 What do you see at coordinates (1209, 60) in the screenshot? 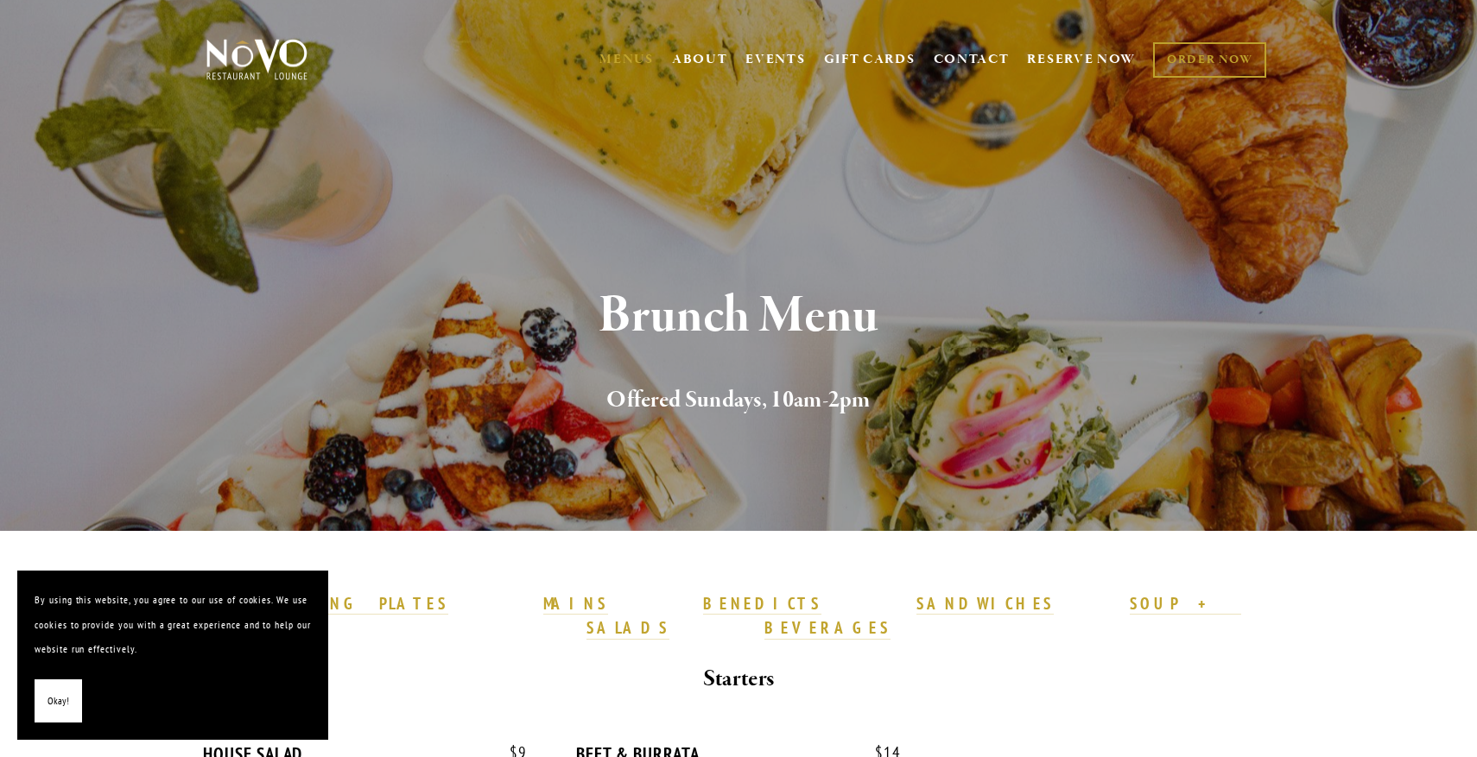
I see `a: ORDER NOW` at bounding box center [1209, 60].